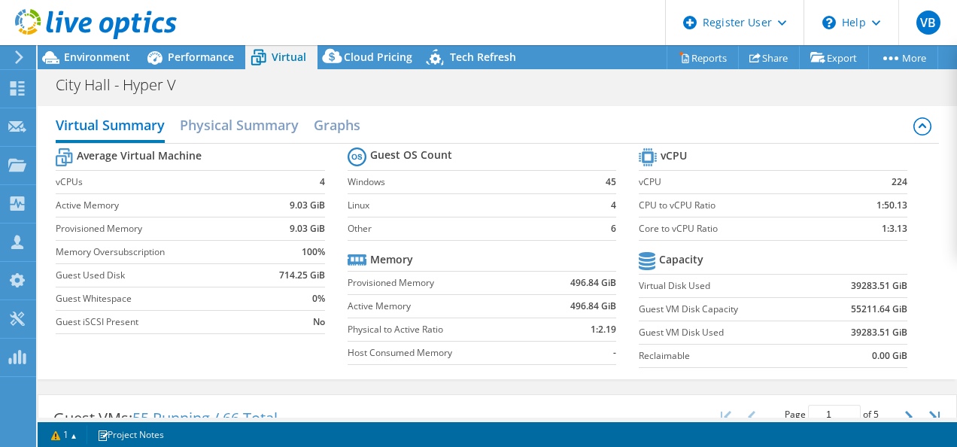 The image size is (957, 447). What do you see at coordinates (64, 434) in the screenshot?
I see `a: 1` at bounding box center [64, 434].